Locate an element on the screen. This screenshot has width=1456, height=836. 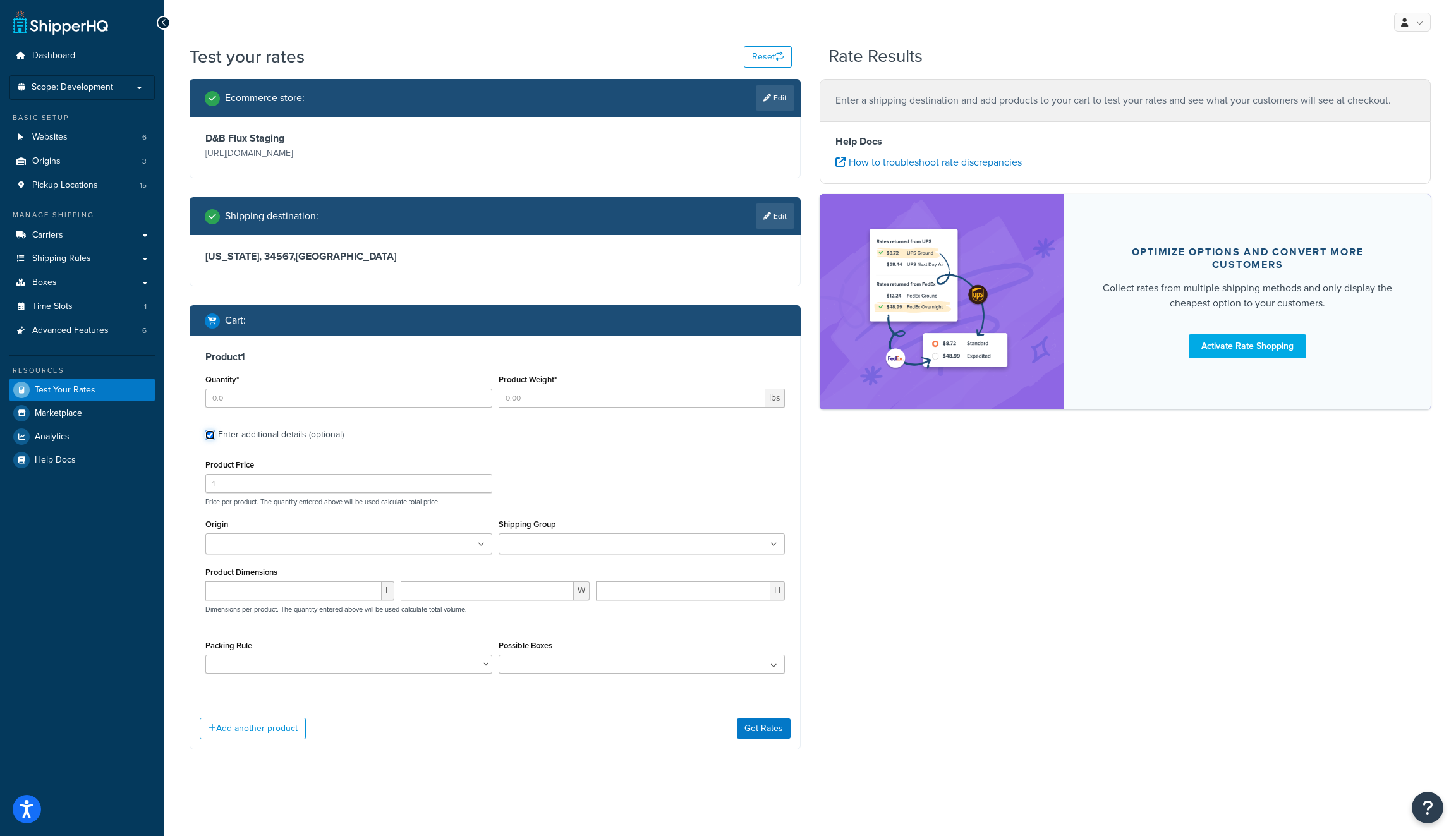
span: Test Your Rates is located at coordinates (65, 390).